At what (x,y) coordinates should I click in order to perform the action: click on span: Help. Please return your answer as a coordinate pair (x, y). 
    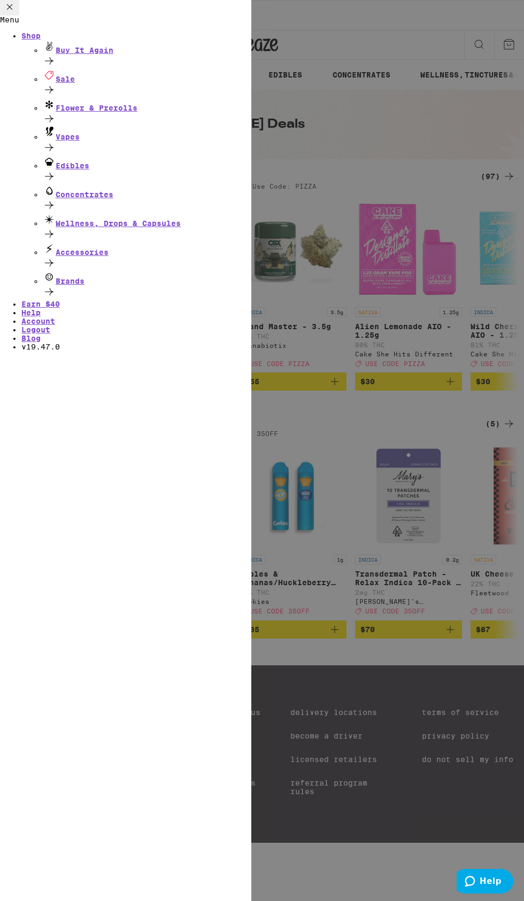
    Looking at the image, I should click on (34, 12).